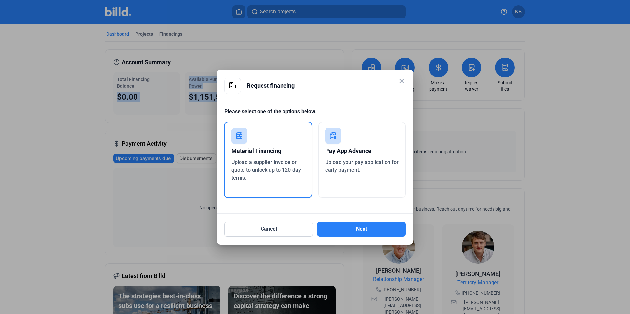 The height and width of the screenshot is (314, 630). I want to click on span: Upload a supplier invoice or quote to unlock up to 120-day terms., so click(266, 170).